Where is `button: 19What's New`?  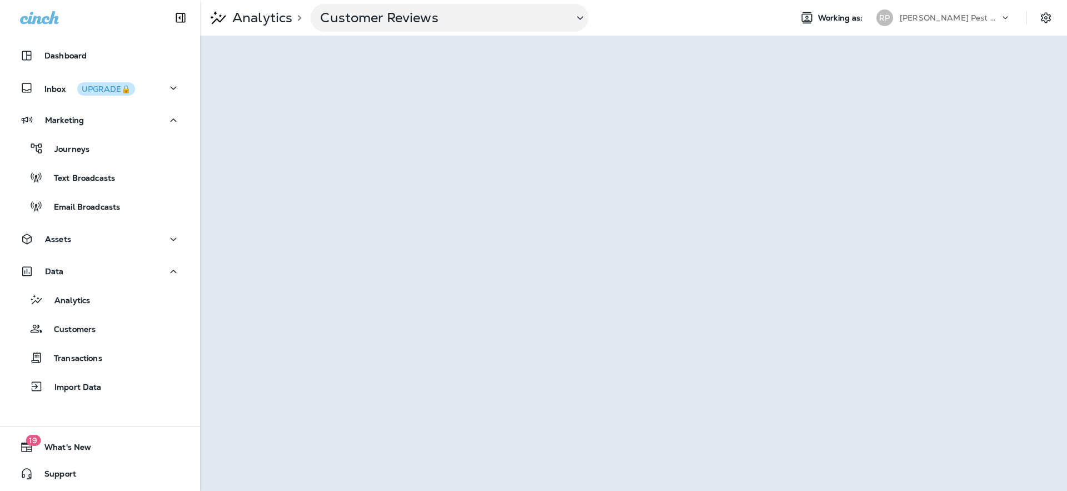 button: 19What's New is located at coordinates (100, 447).